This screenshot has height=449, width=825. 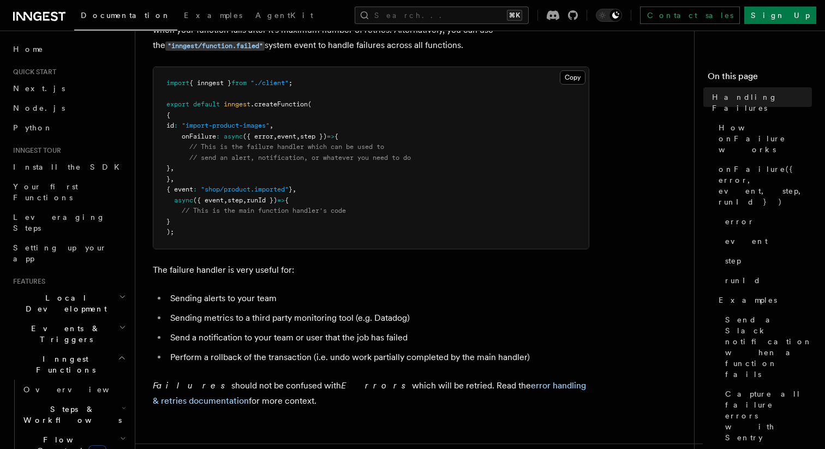 What do you see at coordinates (515, 15) in the screenshot?
I see `kbd: ⌘K` at bounding box center [515, 15].